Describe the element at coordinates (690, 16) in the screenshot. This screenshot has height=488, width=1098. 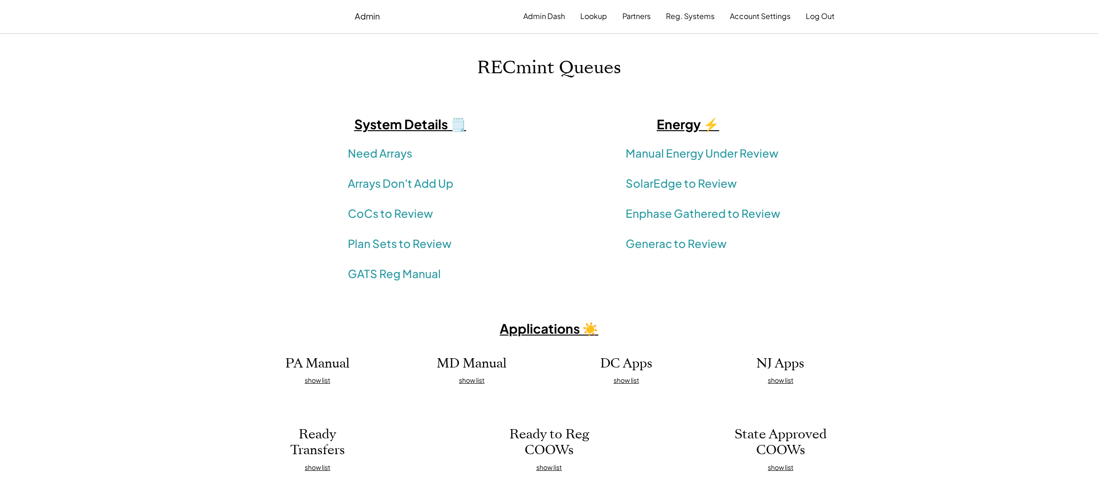
I see `button: Reg. Systems` at that location.